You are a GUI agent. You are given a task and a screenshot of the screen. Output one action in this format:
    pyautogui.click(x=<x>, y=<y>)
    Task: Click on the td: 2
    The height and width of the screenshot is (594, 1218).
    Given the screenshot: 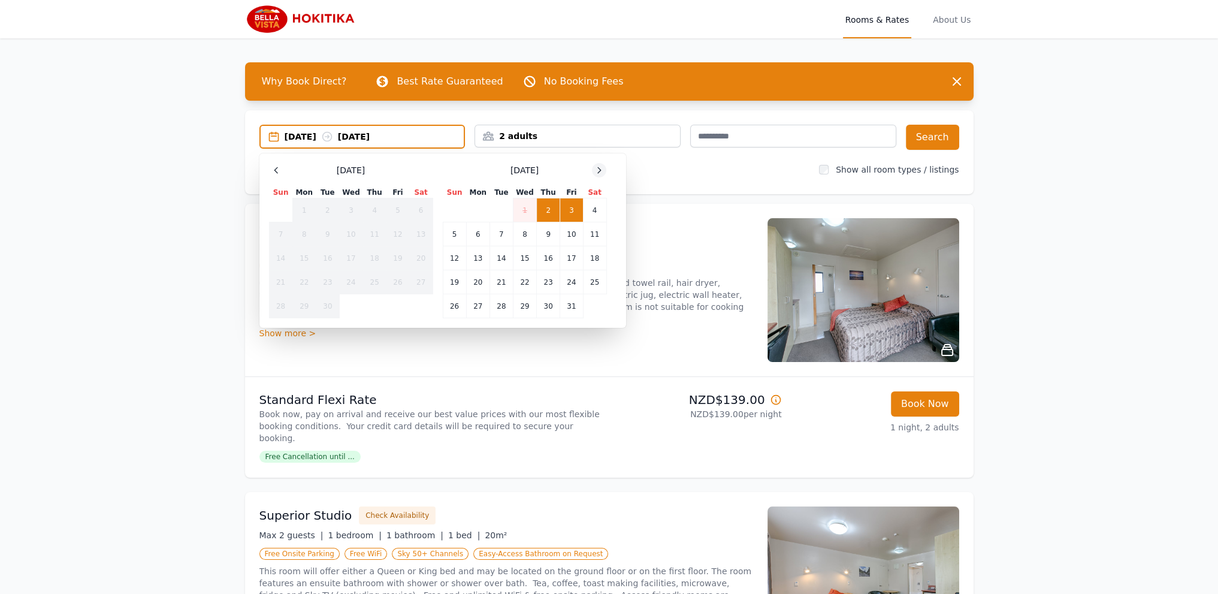 What is the action you would take?
    pyautogui.click(x=327, y=210)
    